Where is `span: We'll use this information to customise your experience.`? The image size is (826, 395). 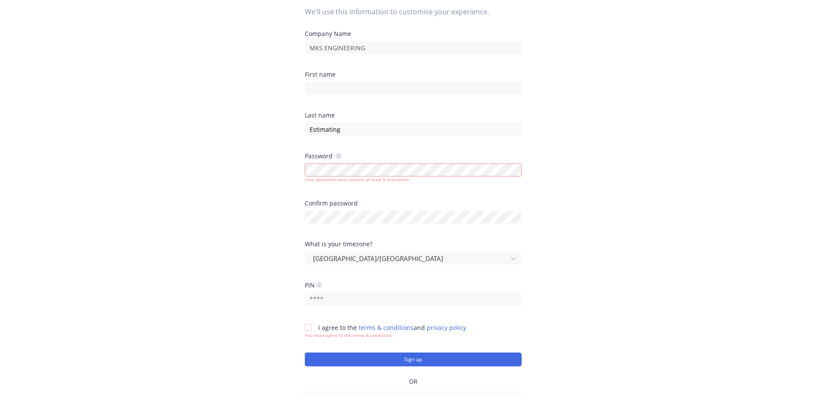
span: We'll use this information to customise your experience. is located at coordinates (413, 12).